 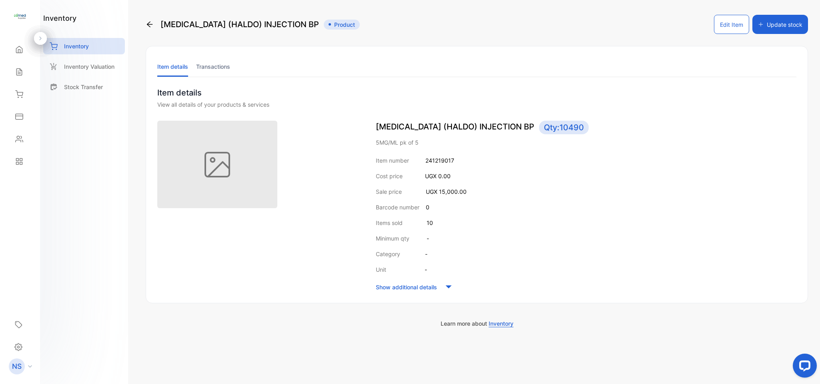 I want to click on p: Sale price, so click(x=388, y=192).